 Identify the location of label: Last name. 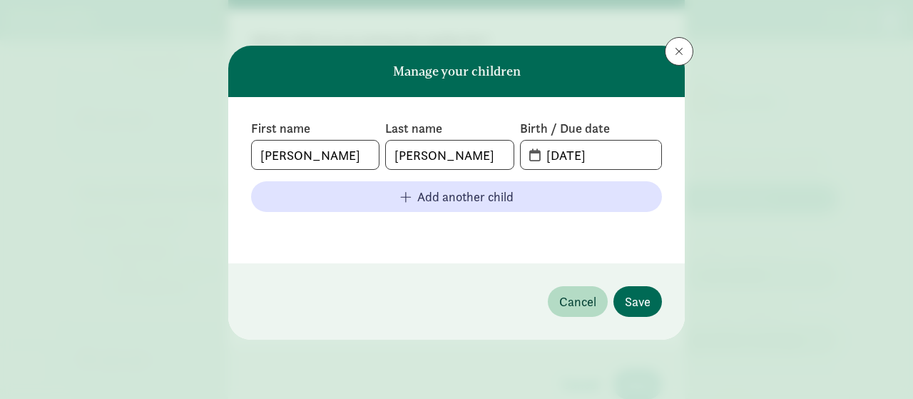
(449, 128).